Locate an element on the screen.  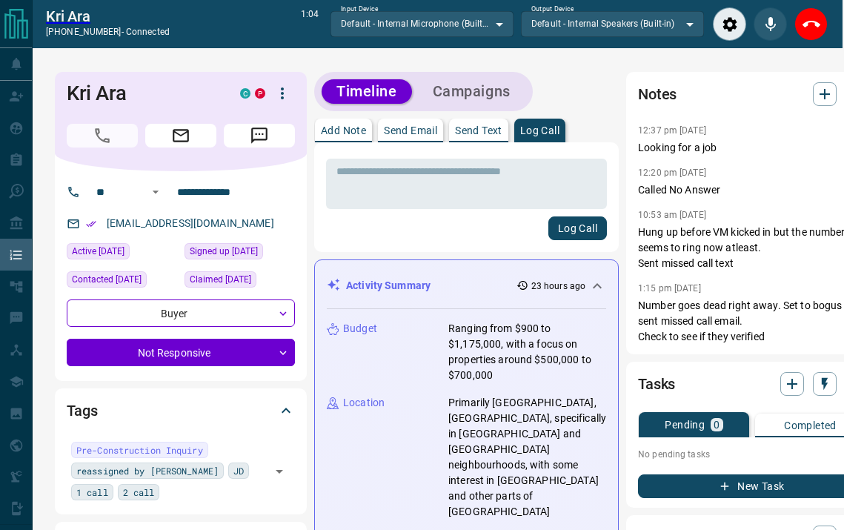
div: Audio Settings is located at coordinates (729, 24).